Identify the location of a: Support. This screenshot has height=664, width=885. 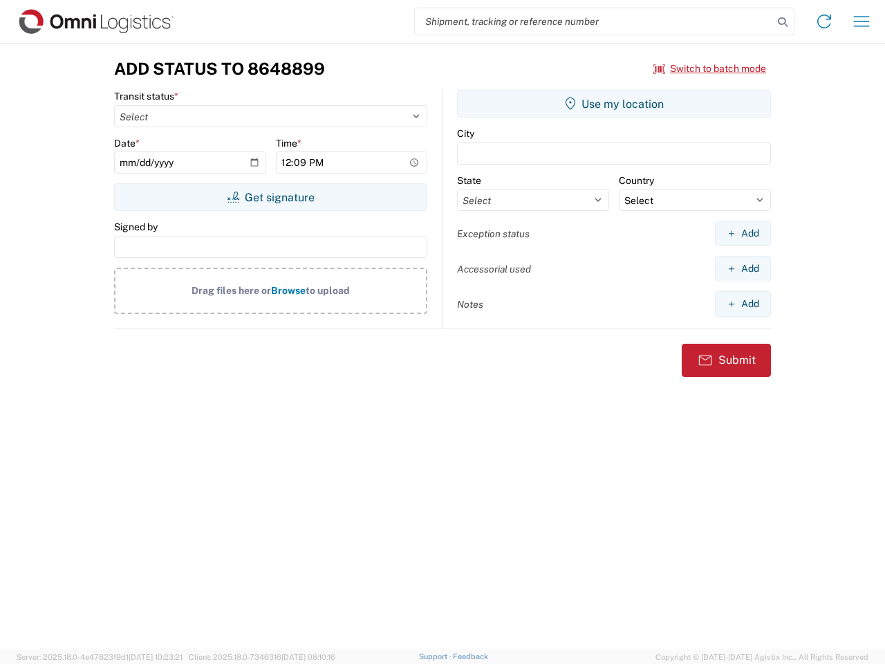
(436, 656).